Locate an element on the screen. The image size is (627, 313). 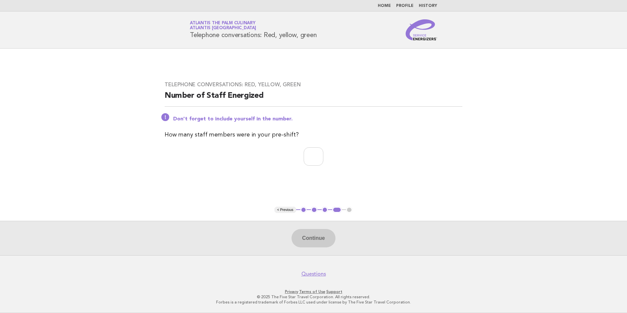
h1: Telephone conversations: Red, yellow, green is located at coordinates (253, 30).